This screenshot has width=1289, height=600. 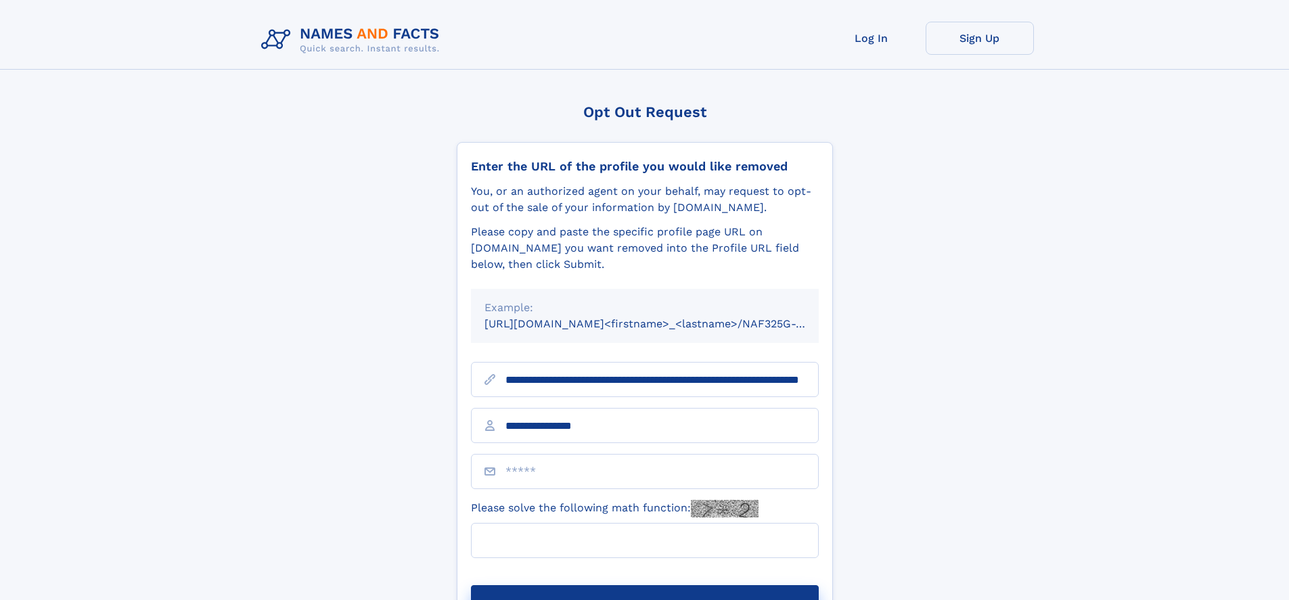 I want to click on a: Log In, so click(x=872, y=38).